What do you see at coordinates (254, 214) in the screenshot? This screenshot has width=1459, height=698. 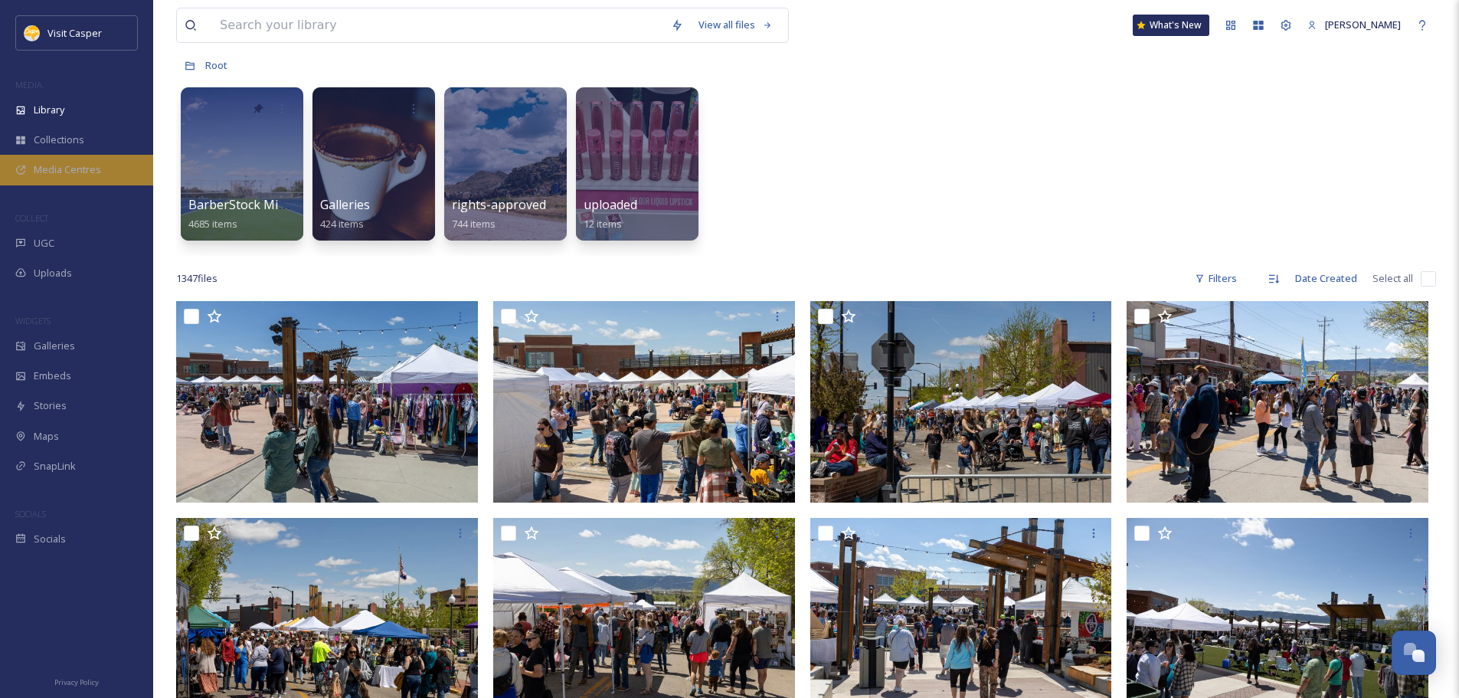 I see `a: BarberStock Migration4685 items` at bounding box center [254, 214].